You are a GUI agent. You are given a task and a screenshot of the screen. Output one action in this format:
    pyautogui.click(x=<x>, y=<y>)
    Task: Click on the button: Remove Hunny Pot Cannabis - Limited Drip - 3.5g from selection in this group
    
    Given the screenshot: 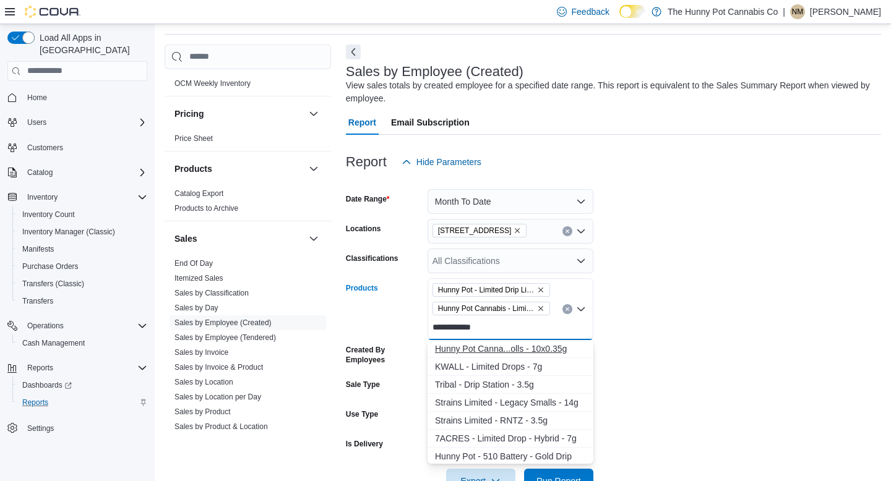 What is the action you would take?
    pyautogui.click(x=541, y=309)
    